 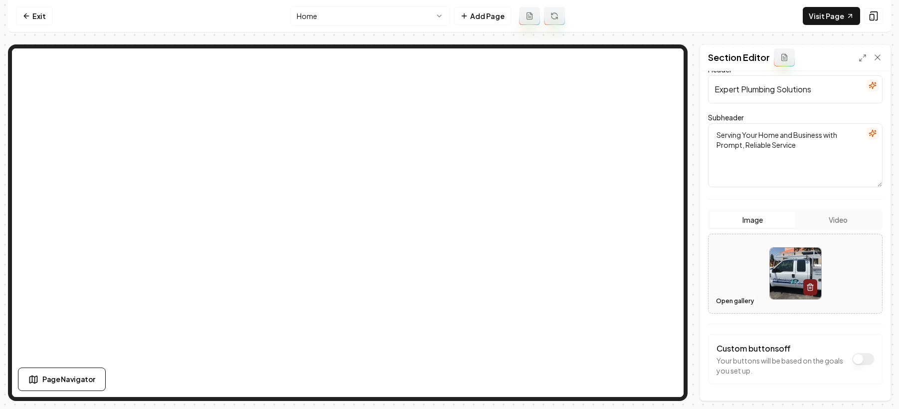 I want to click on p: Your buttons will be based on the goals you set up., so click(x=782, y=365).